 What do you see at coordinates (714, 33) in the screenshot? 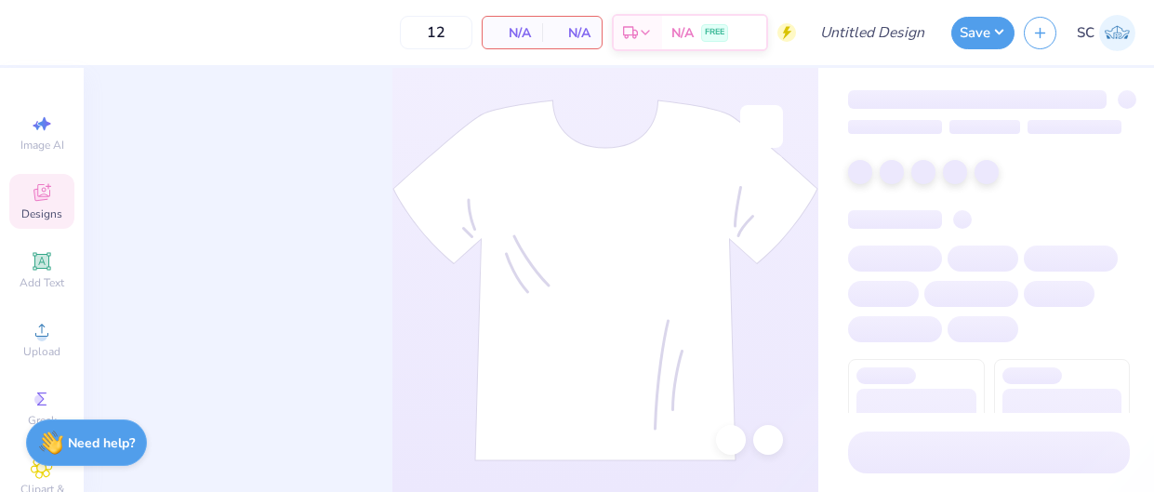
I see `span: FREE` at bounding box center [714, 33].